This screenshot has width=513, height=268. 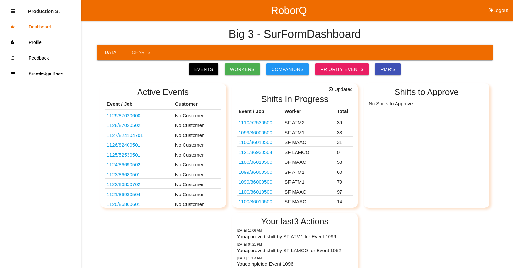 I want to click on span: Updated, so click(x=341, y=89).